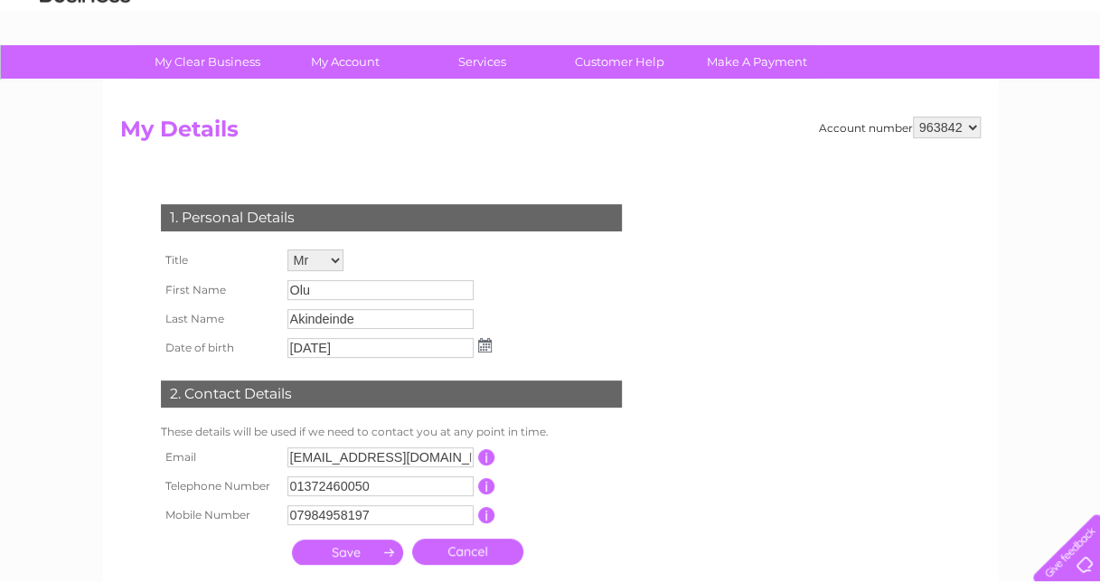  I want to click on div: Account number, so click(900, 127).